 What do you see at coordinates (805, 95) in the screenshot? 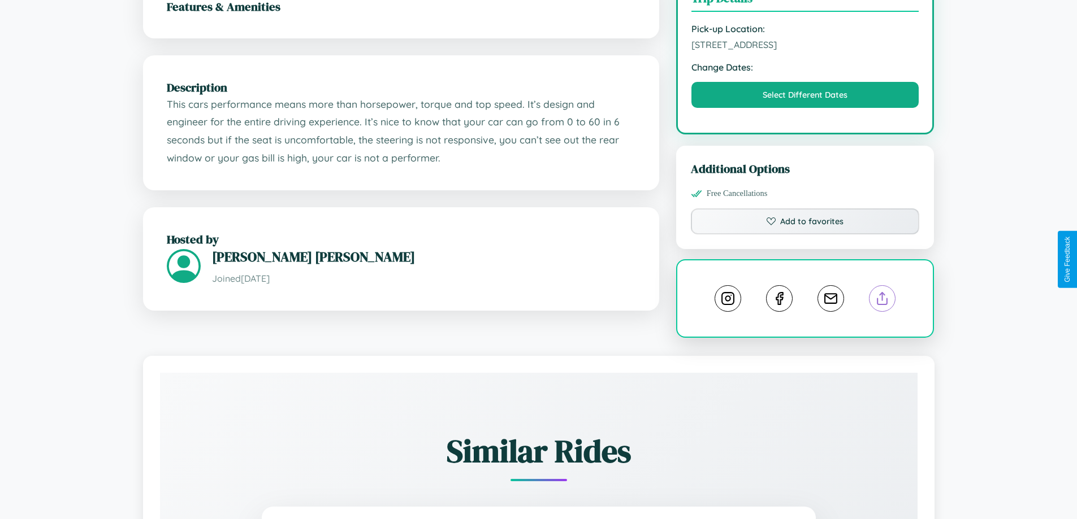
I see `button: Select Different Dates` at bounding box center [805, 95].